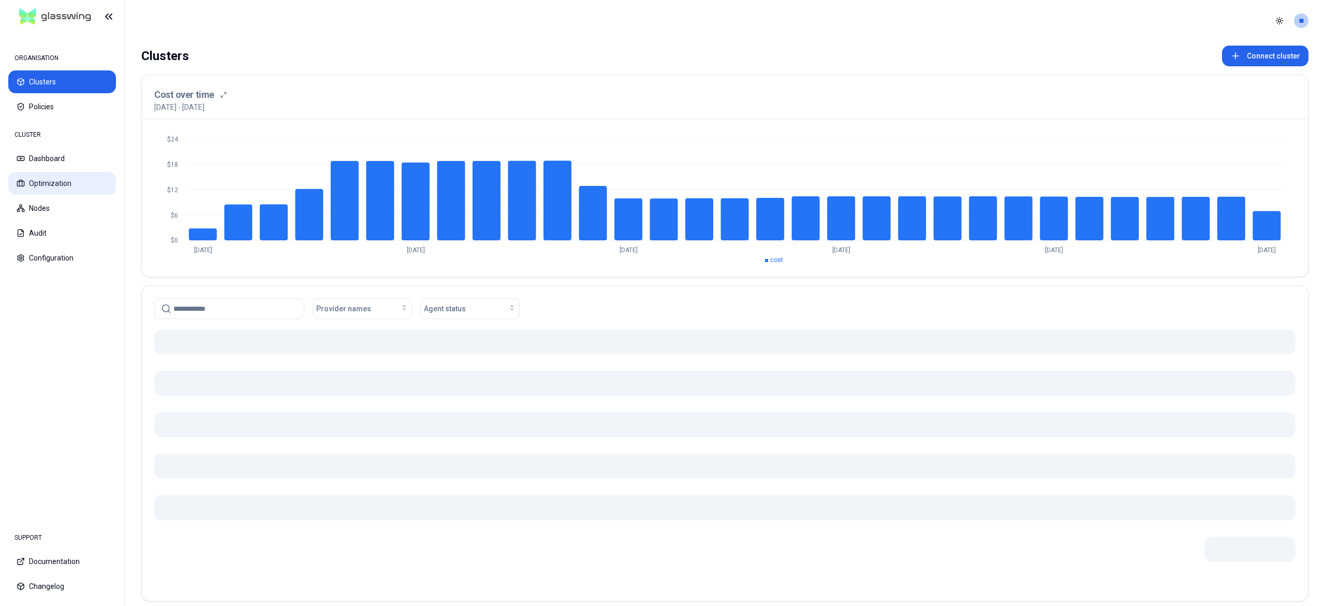 The height and width of the screenshot is (606, 1325). I want to click on button: Optimization, so click(62, 183).